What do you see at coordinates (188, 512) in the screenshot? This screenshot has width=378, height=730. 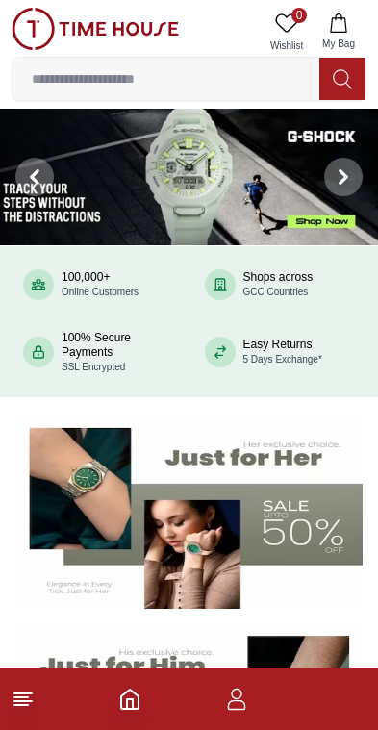 I see `img: Women's Watches Banner` at bounding box center [188, 512].